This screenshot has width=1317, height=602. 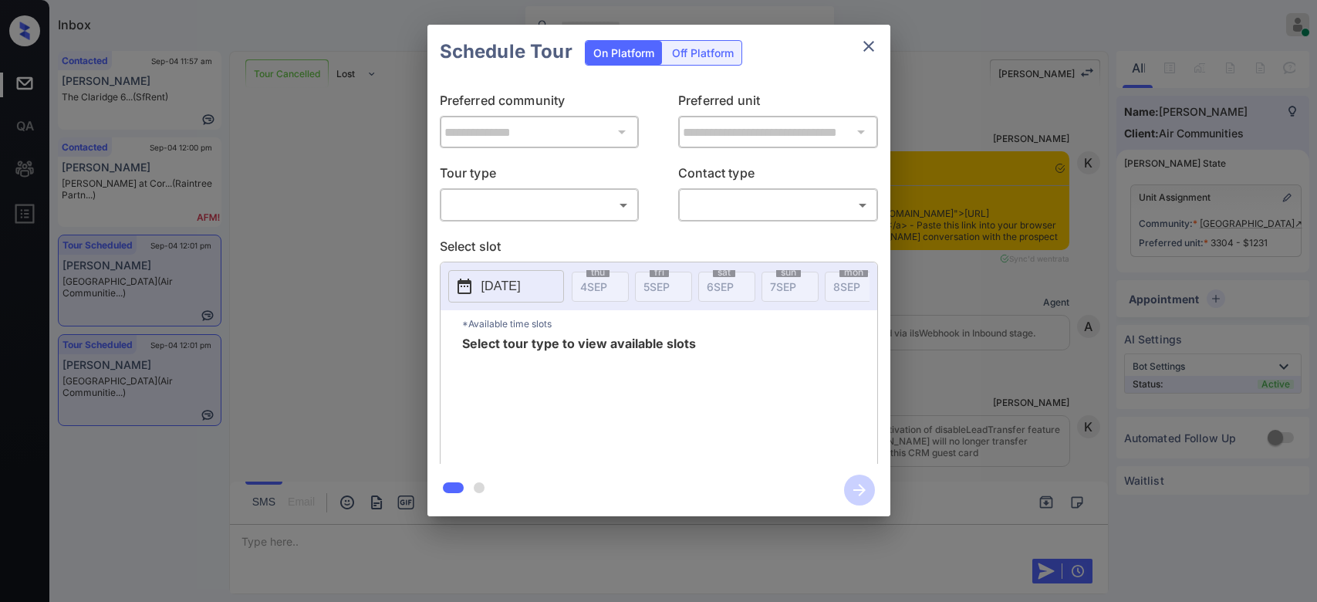 What do you see at coordinates (703, 52) in the screenshot?
I see `div: Off Platform` at bounding box center [703, 52].